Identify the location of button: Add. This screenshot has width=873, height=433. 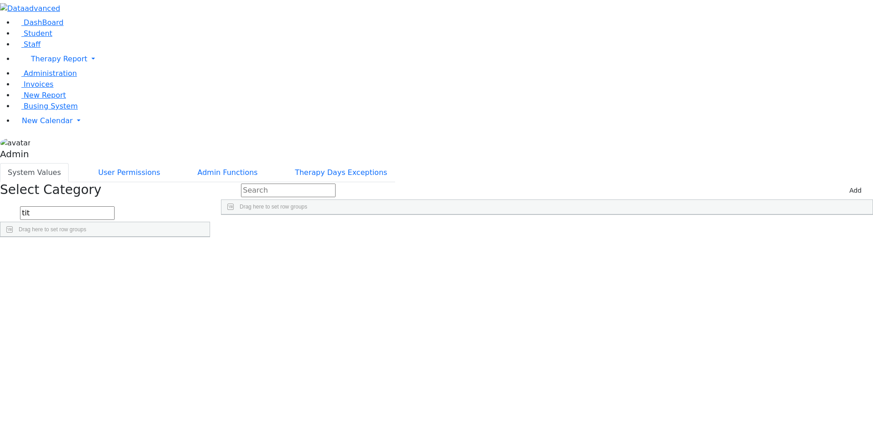
(855, 191).